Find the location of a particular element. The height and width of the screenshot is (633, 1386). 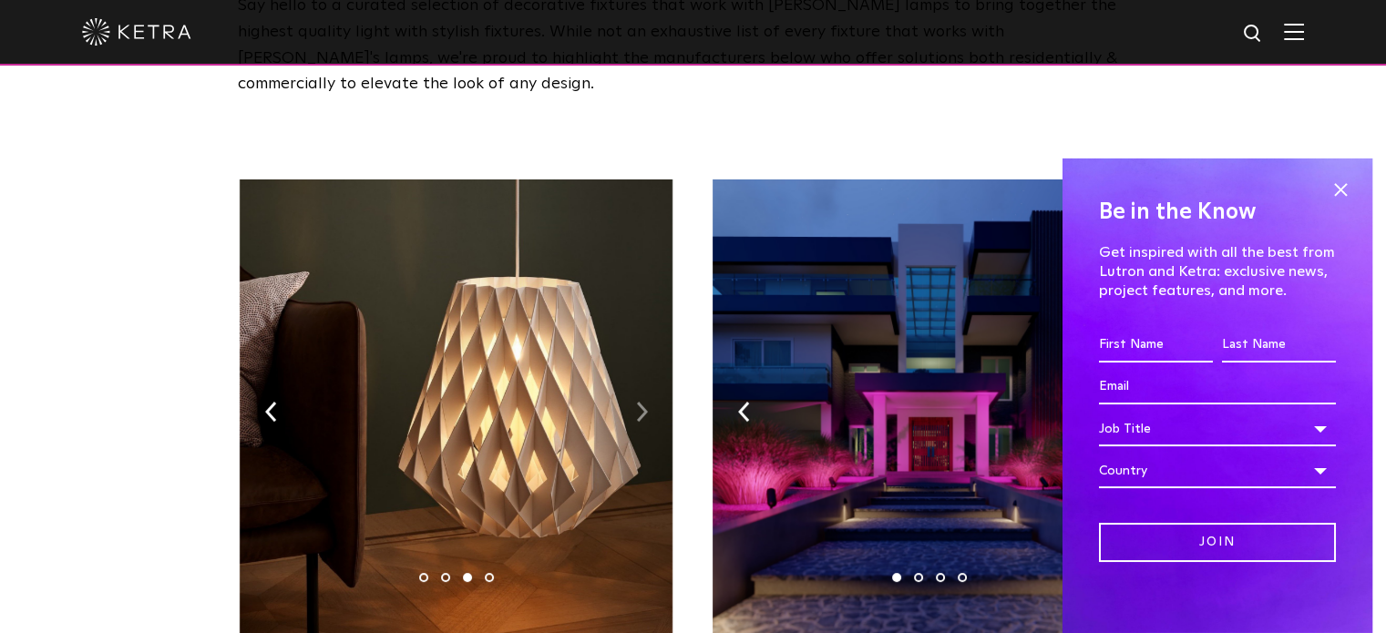

img: Hamburger%20Nav.svg is located at coordinates (1294, 31).